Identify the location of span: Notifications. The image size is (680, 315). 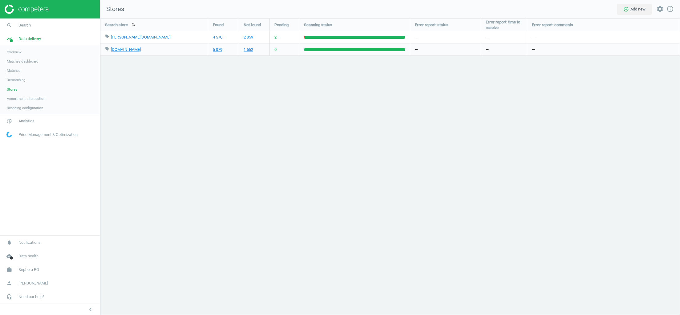
(30, 242).